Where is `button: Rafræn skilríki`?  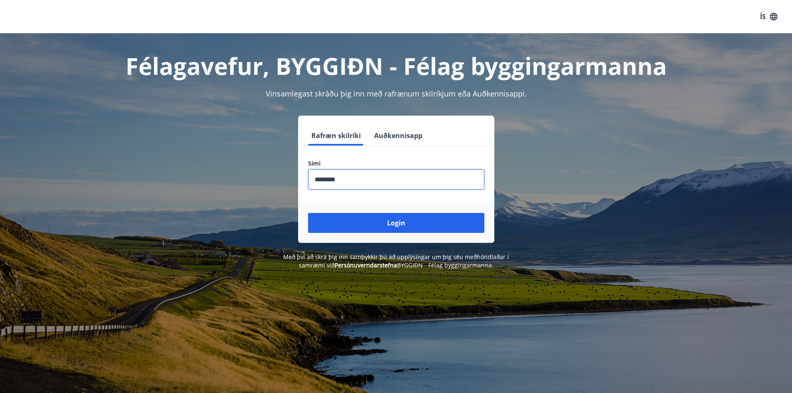
button: Rafræn skilríki is located at coordinates (336, 136).